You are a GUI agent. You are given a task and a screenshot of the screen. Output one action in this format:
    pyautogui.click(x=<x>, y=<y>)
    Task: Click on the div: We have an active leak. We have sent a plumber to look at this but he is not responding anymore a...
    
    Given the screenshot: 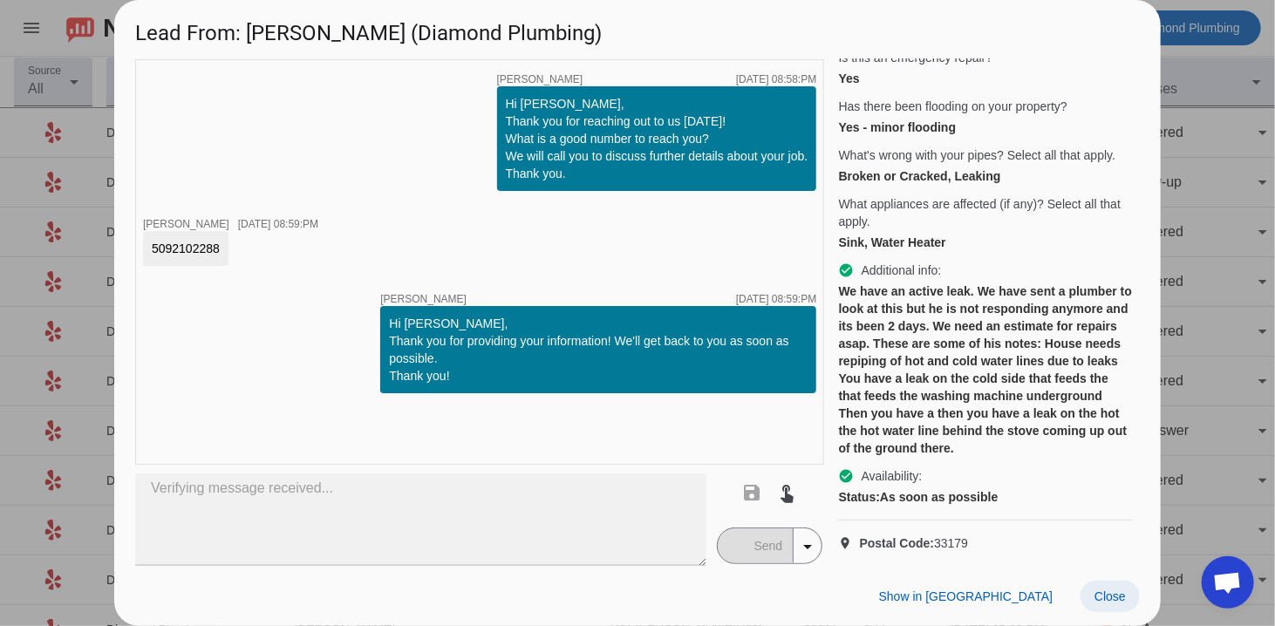 What is the action you would take?
    pyautogui.click(x=986, y=370)
    